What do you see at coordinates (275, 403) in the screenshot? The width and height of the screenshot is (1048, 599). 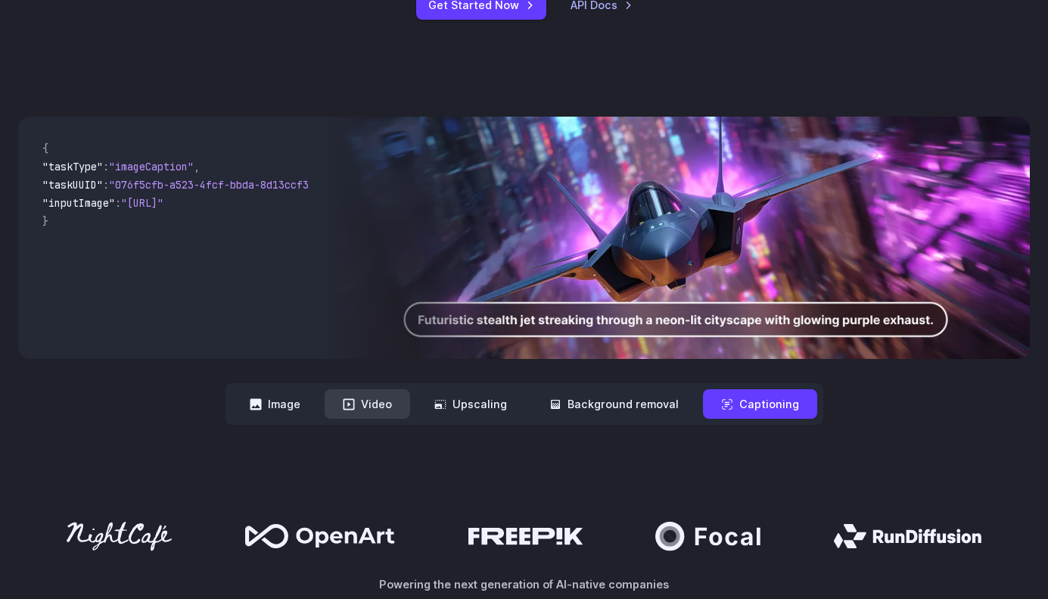 I see `button: Image` at bounding box center [275, 403].